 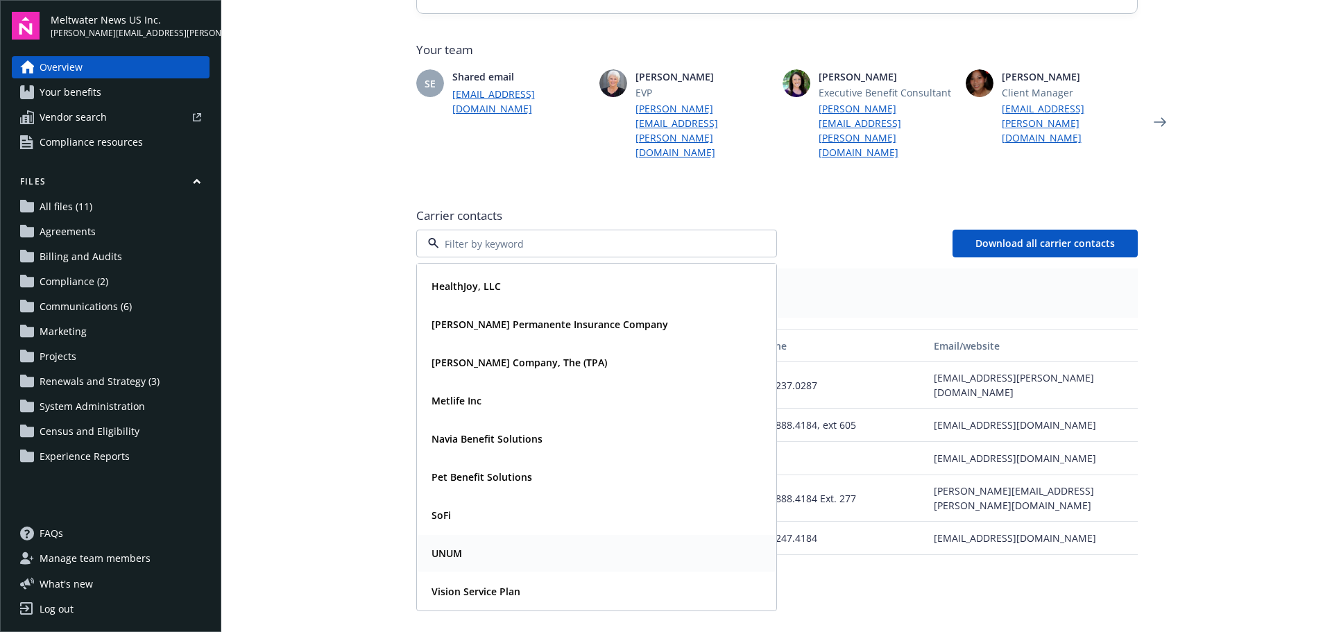 What do you see at coordinates (92, 407) in the screenshot?
I see `span: System Administration` at bounding box center [92, 407].